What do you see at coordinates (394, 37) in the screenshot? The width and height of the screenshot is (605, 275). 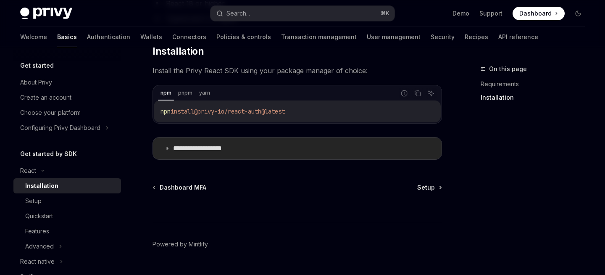 I see `a: User management` at bounding box center [394, 37].